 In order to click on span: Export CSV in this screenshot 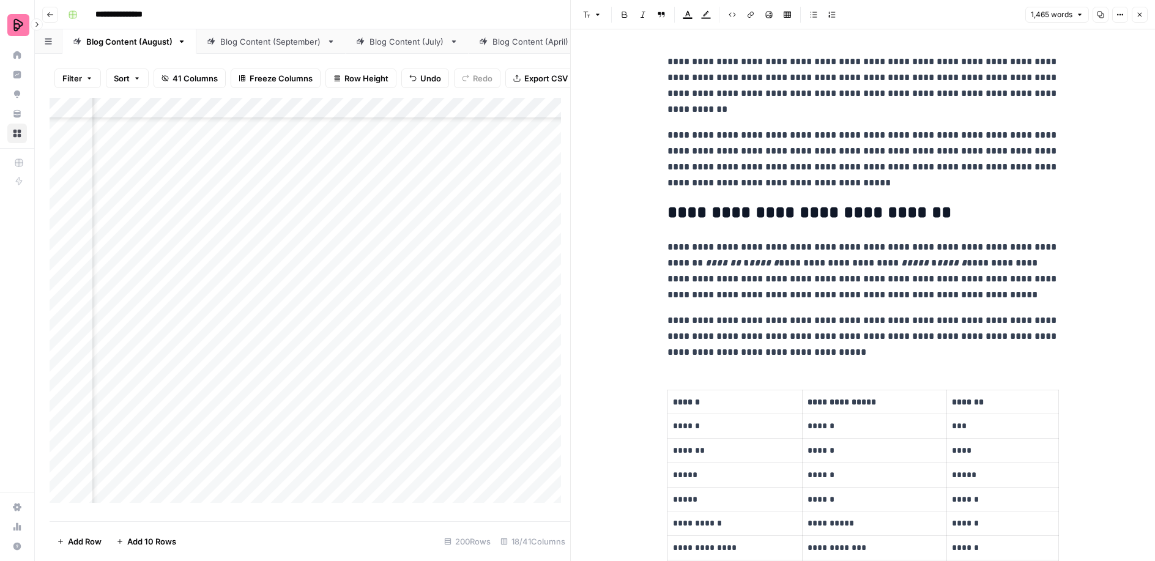, I will do `click(546, 78)`.